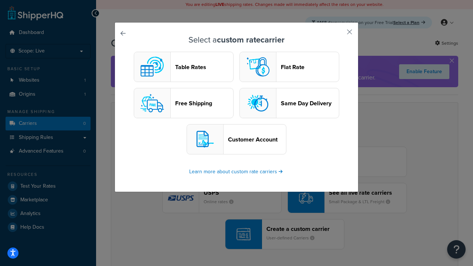 The height and width of the screenshot is (266, 473). What do you see at coordinates (152, 67) in the screenshot?
I see `img: custom logo` at bounding box center [152, 67].